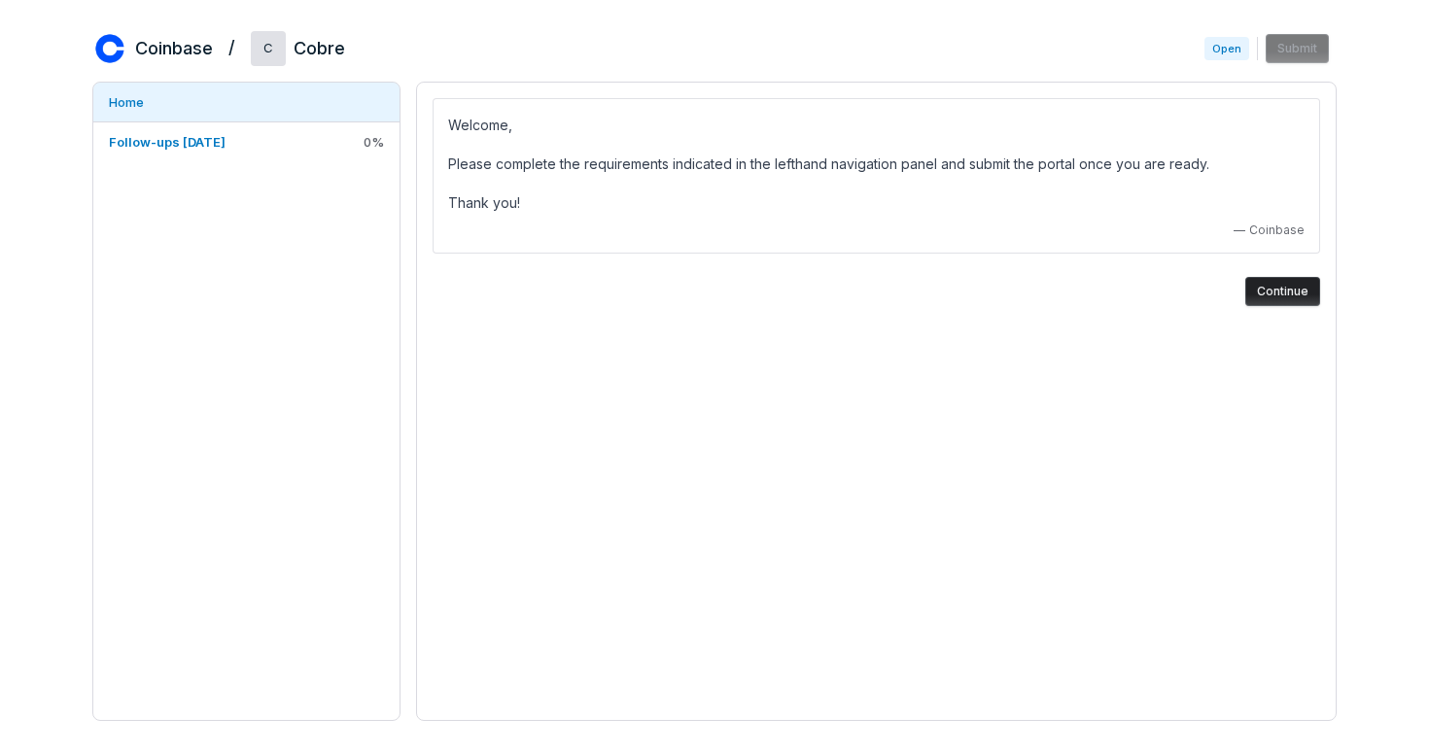  I want to click on p: Thank you!, so click(876, 203).